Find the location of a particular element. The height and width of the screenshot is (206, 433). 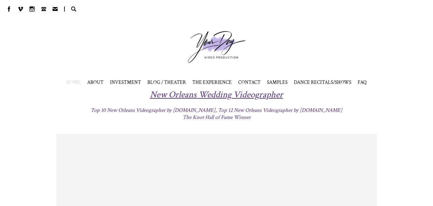

span: FAQ is located at coordinates (363, 82).